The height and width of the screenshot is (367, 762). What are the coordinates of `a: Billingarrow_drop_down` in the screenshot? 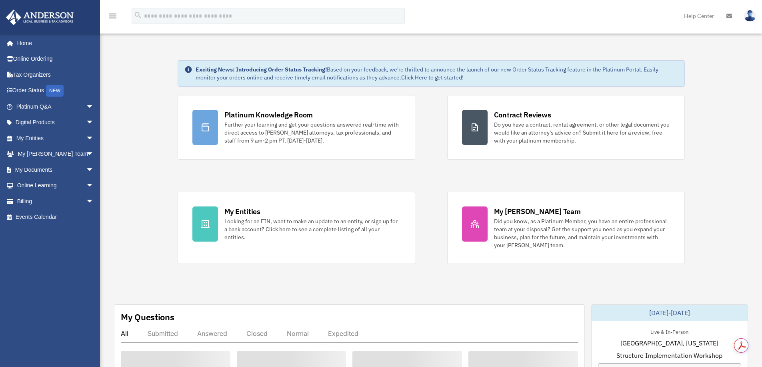 It's located at (56, 202).